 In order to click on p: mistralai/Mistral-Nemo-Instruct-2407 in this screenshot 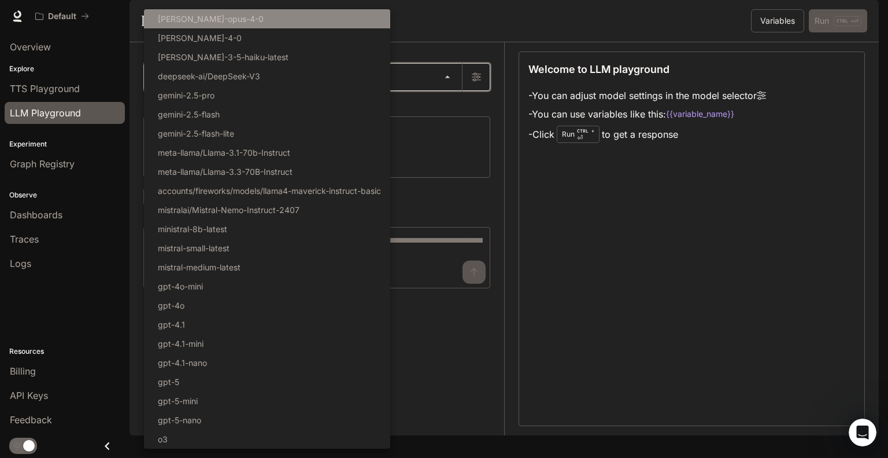, I will do `click(228, 209)`.